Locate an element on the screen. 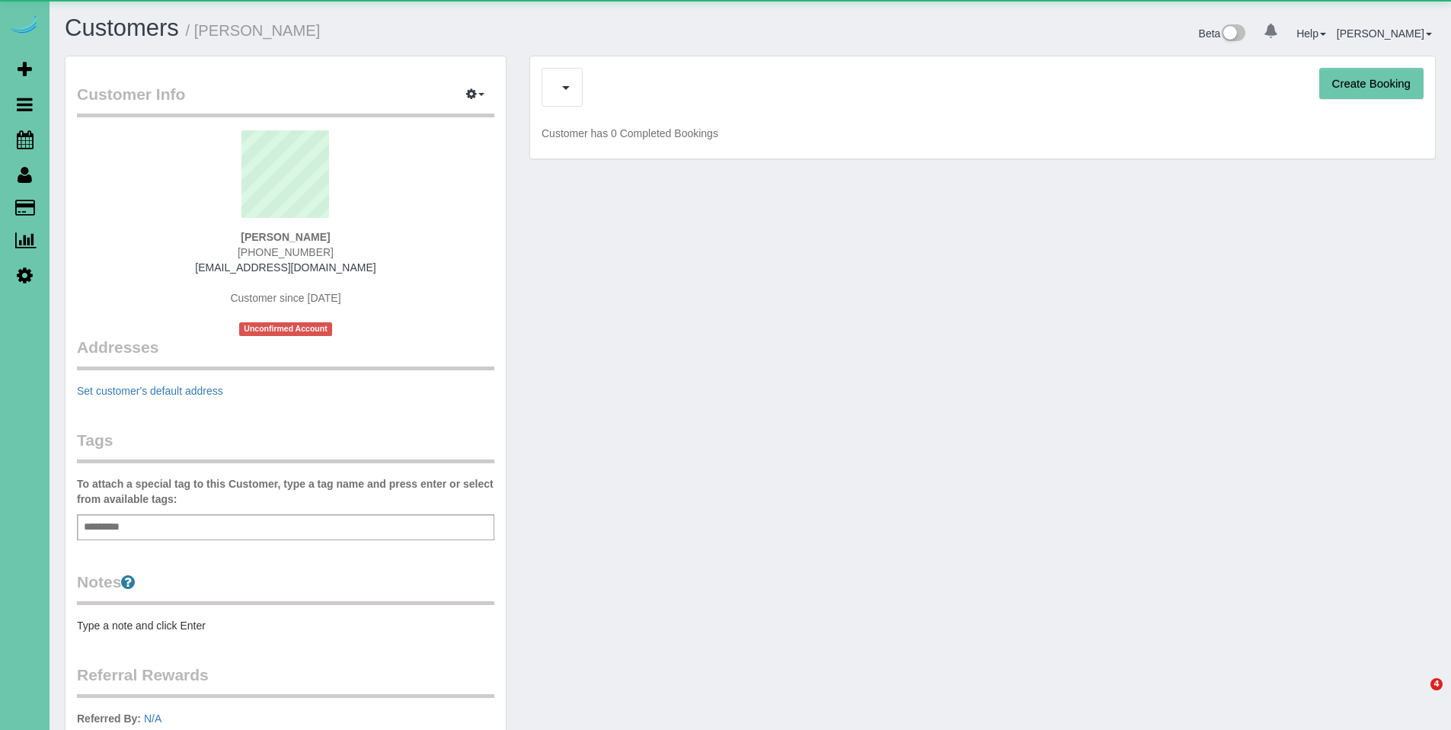  legend: Tags is located at coordinates (286, 446).